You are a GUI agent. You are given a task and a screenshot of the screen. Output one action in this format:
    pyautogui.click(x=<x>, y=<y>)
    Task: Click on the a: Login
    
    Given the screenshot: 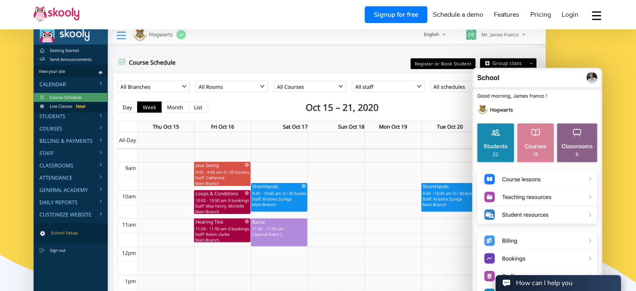 What is the action you would take?
    pyautogui.click(x=570, y=15)
    